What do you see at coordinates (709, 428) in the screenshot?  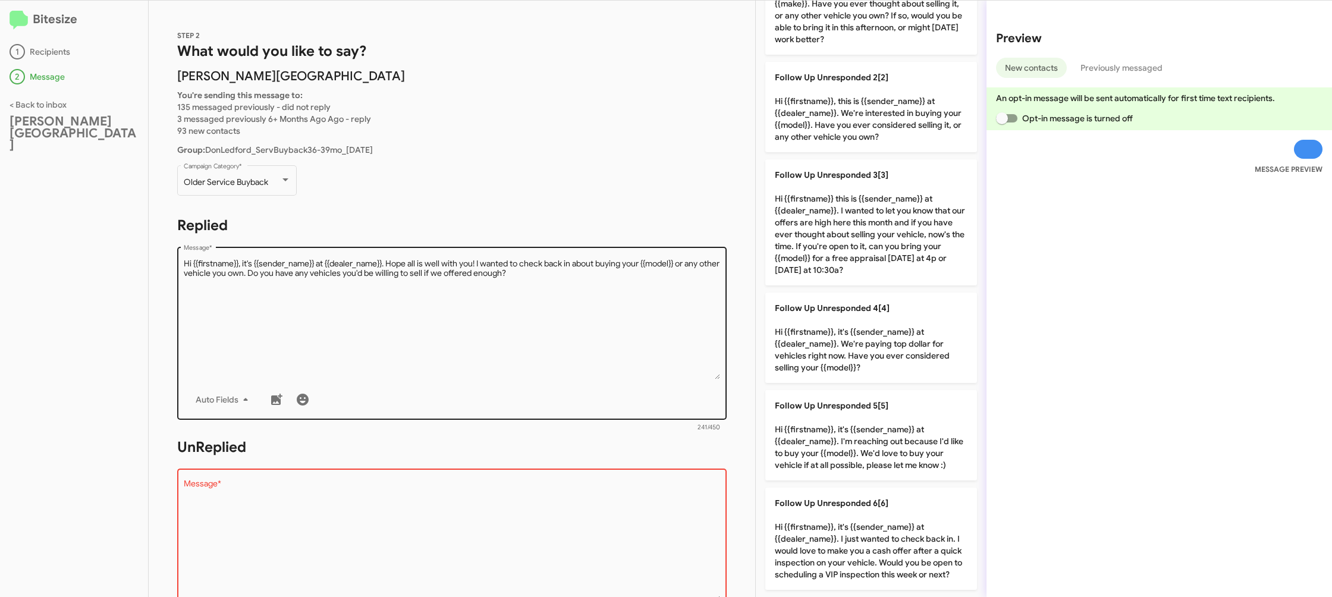 I see `mat-hint: 241/450` at bounding box center [709, 428].